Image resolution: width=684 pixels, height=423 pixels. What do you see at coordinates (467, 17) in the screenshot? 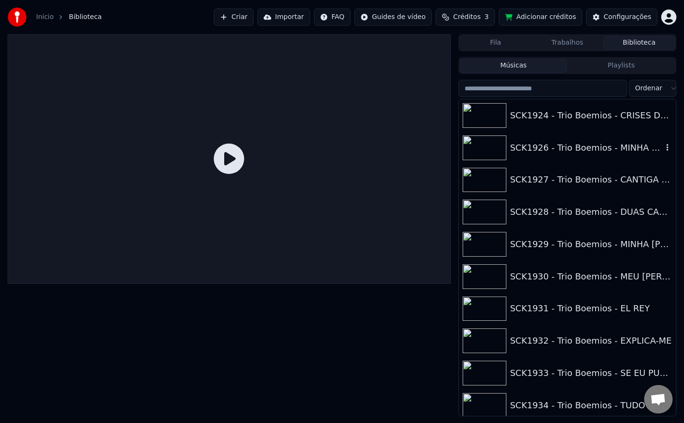
I see `span: Créditos` at bounding box center [467, 17].